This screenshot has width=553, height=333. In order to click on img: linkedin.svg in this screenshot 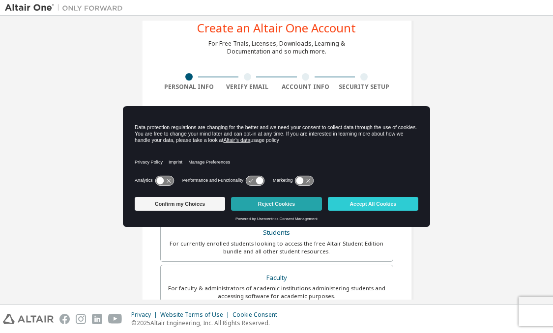, I will do `click(97, 319)`.